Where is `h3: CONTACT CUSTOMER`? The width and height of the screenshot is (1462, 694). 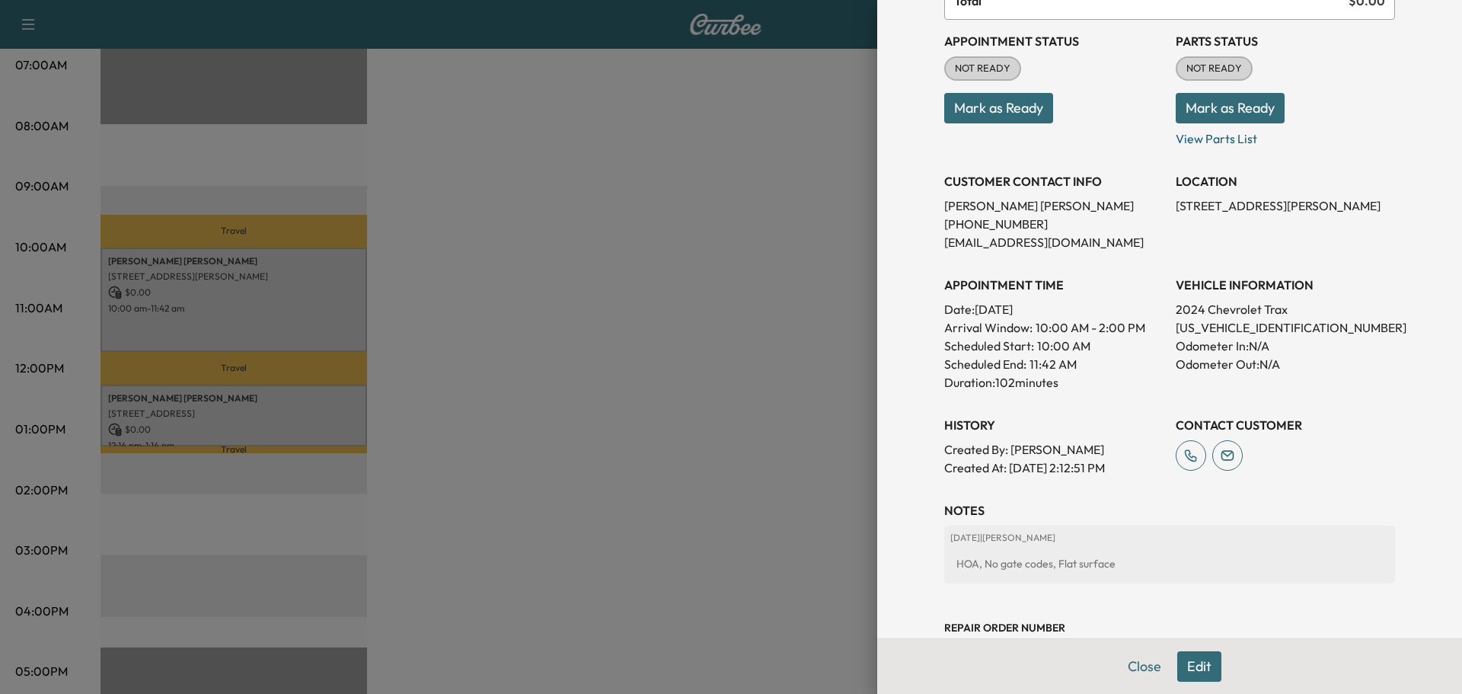 h3: CONTACT CUSTOMER is located at coordinates (1286, 425).